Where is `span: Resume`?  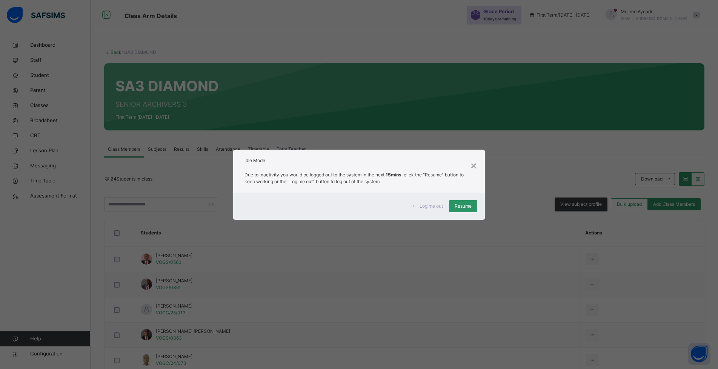 span: Resume is located at coordinates (463, 206).